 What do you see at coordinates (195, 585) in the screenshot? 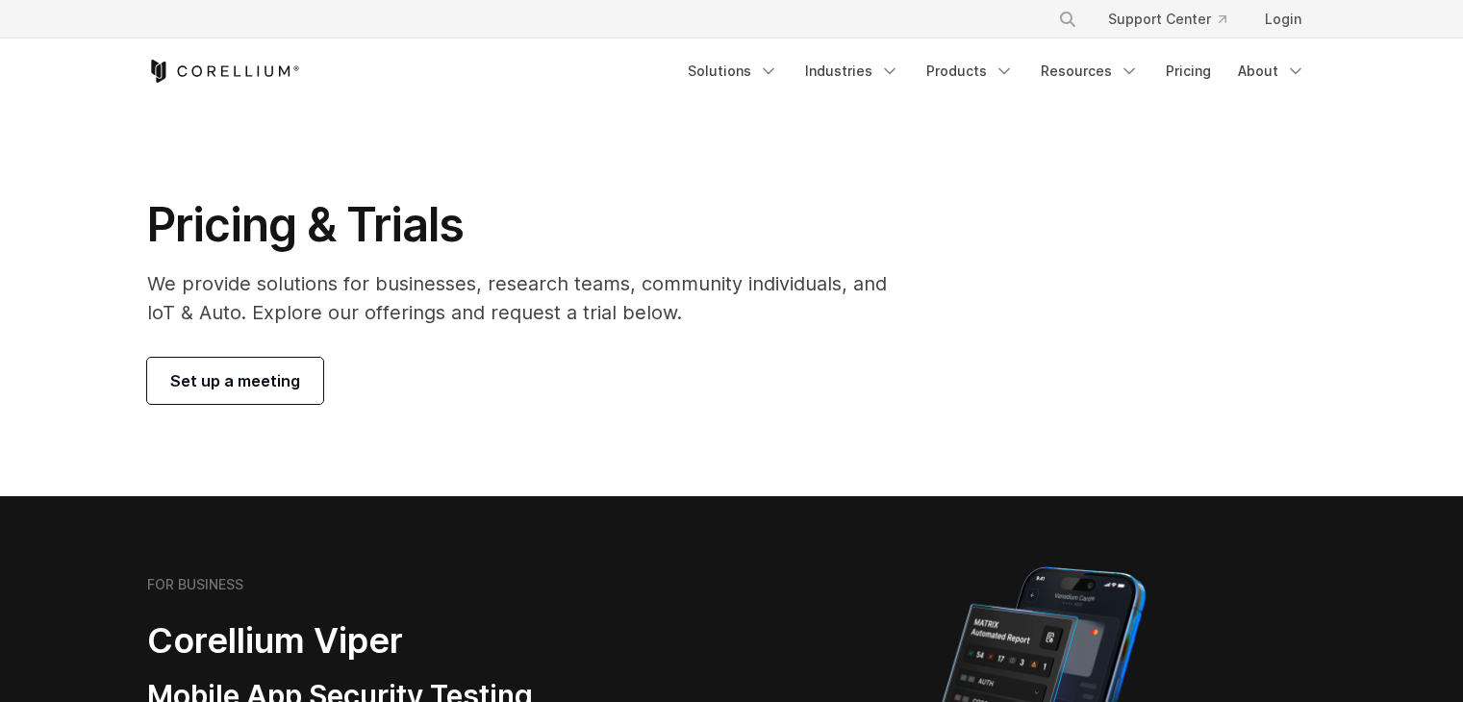
I see `h6: FOR BUSINESS` at bounding box center [195, 585].